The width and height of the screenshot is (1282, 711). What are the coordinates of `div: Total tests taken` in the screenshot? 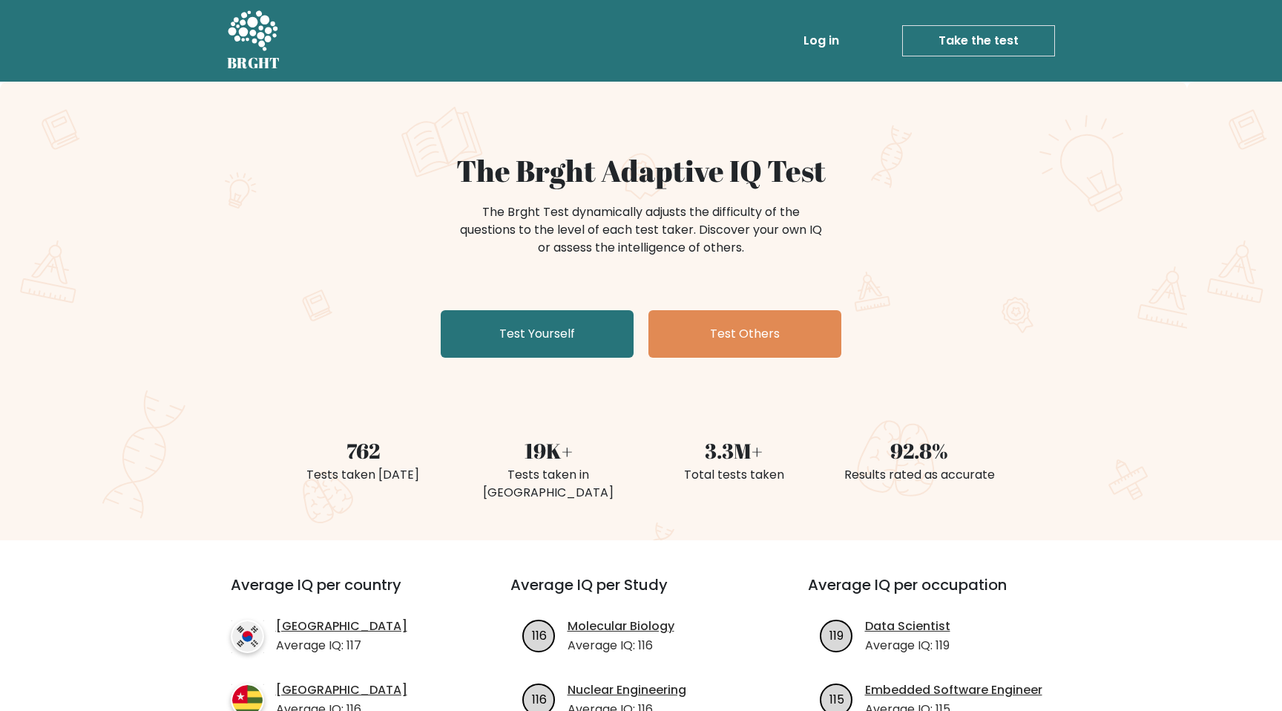 It's located at (734, 475).